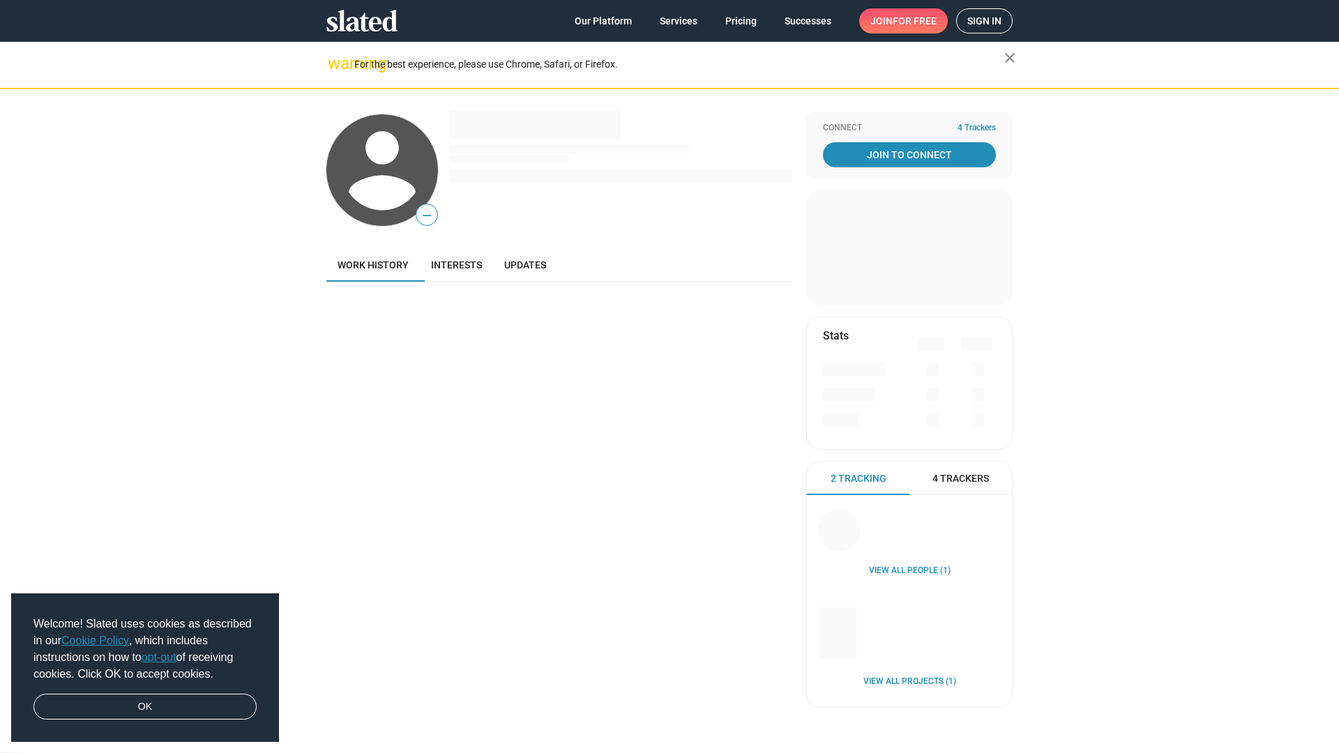 The width and height of the screenshot is (1339, 753). I want to click on span: Our Platform, so click(603, 21).